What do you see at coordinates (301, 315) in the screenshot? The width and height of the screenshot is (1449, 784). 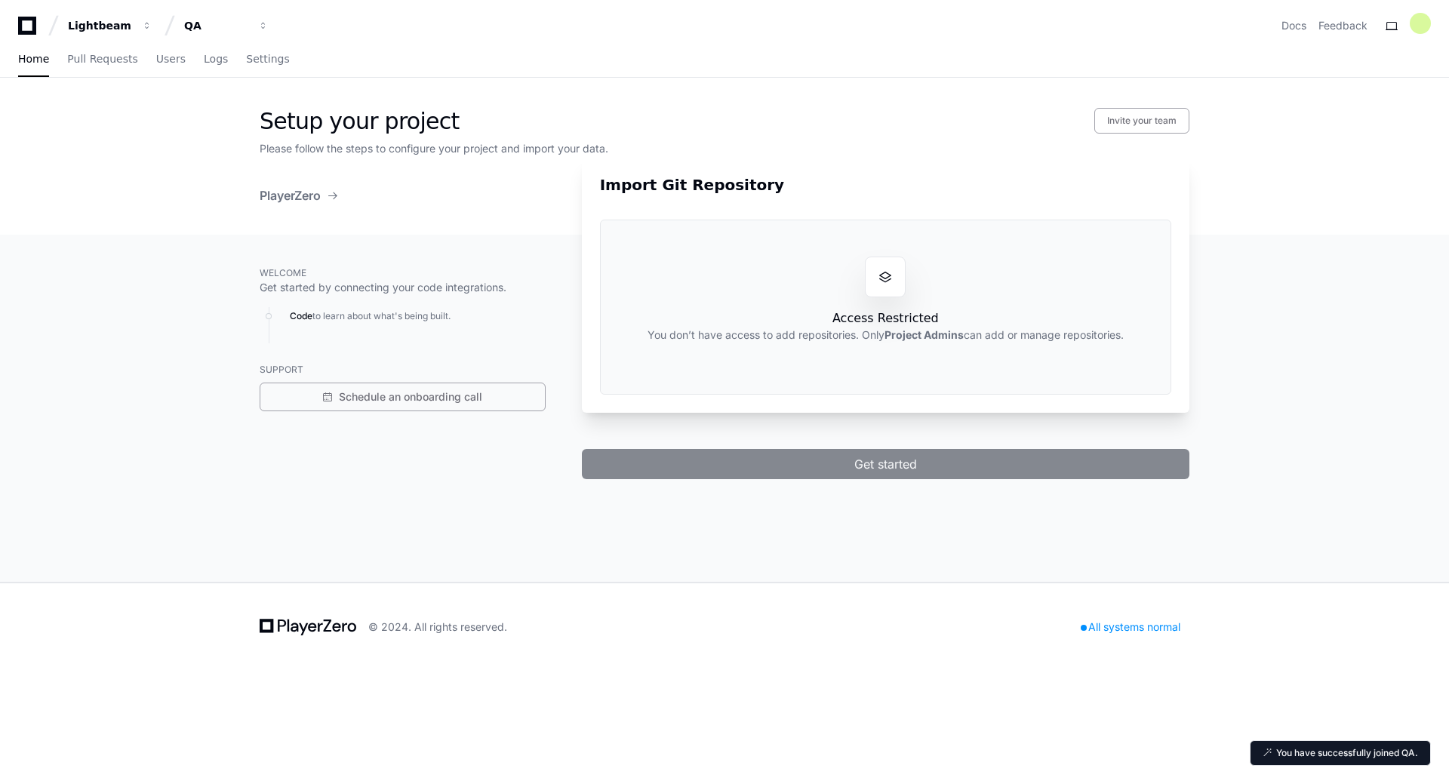 I see `span: Code` at bounding box center [301, 315].